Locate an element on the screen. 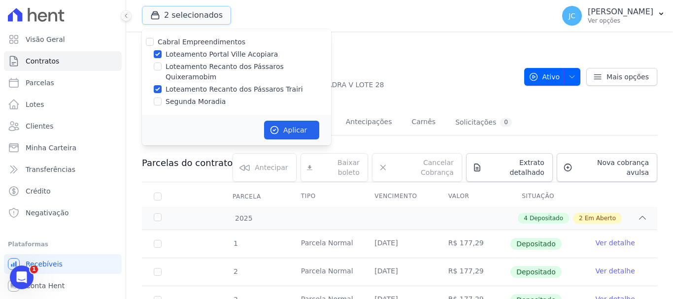  label: Cabral Empreendimentos is located at coordinates (202, 42).